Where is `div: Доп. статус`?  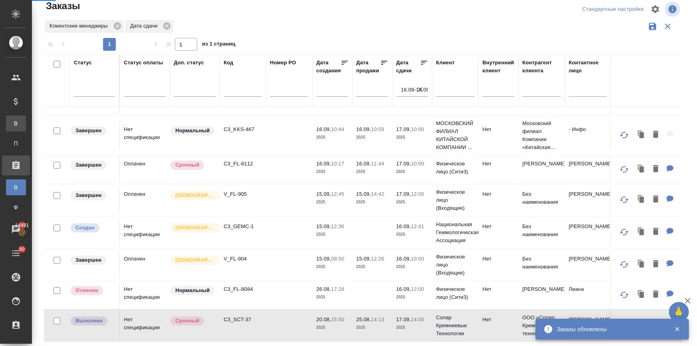 div: Доп. статус is located at coordinates (189, 63).